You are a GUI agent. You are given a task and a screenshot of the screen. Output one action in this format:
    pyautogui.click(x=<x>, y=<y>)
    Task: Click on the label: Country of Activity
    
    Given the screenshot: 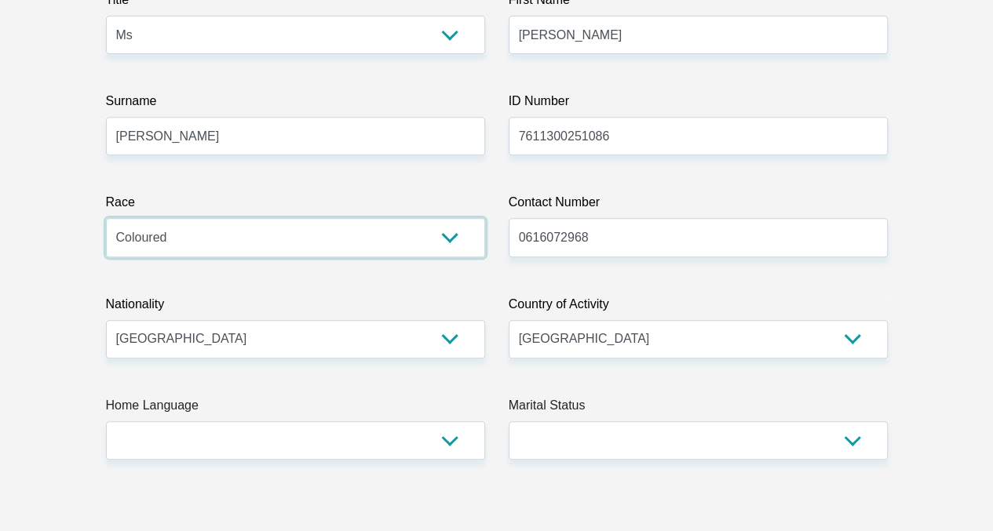 What is the action you would take?
    pyautogui.click(x=698, y=308)
    